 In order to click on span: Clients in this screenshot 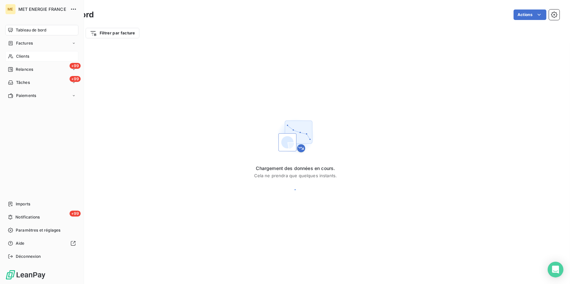, I will do `click(23, 56)`.